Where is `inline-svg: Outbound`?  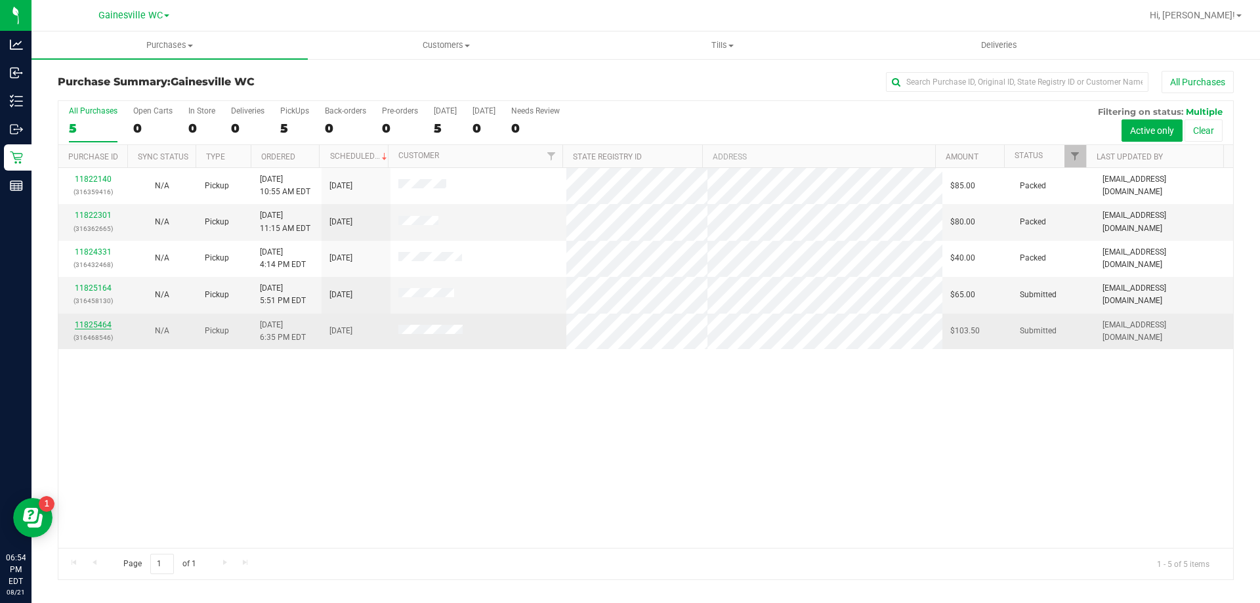 inline-svg: Outbound is located at coordinates (16, 129).